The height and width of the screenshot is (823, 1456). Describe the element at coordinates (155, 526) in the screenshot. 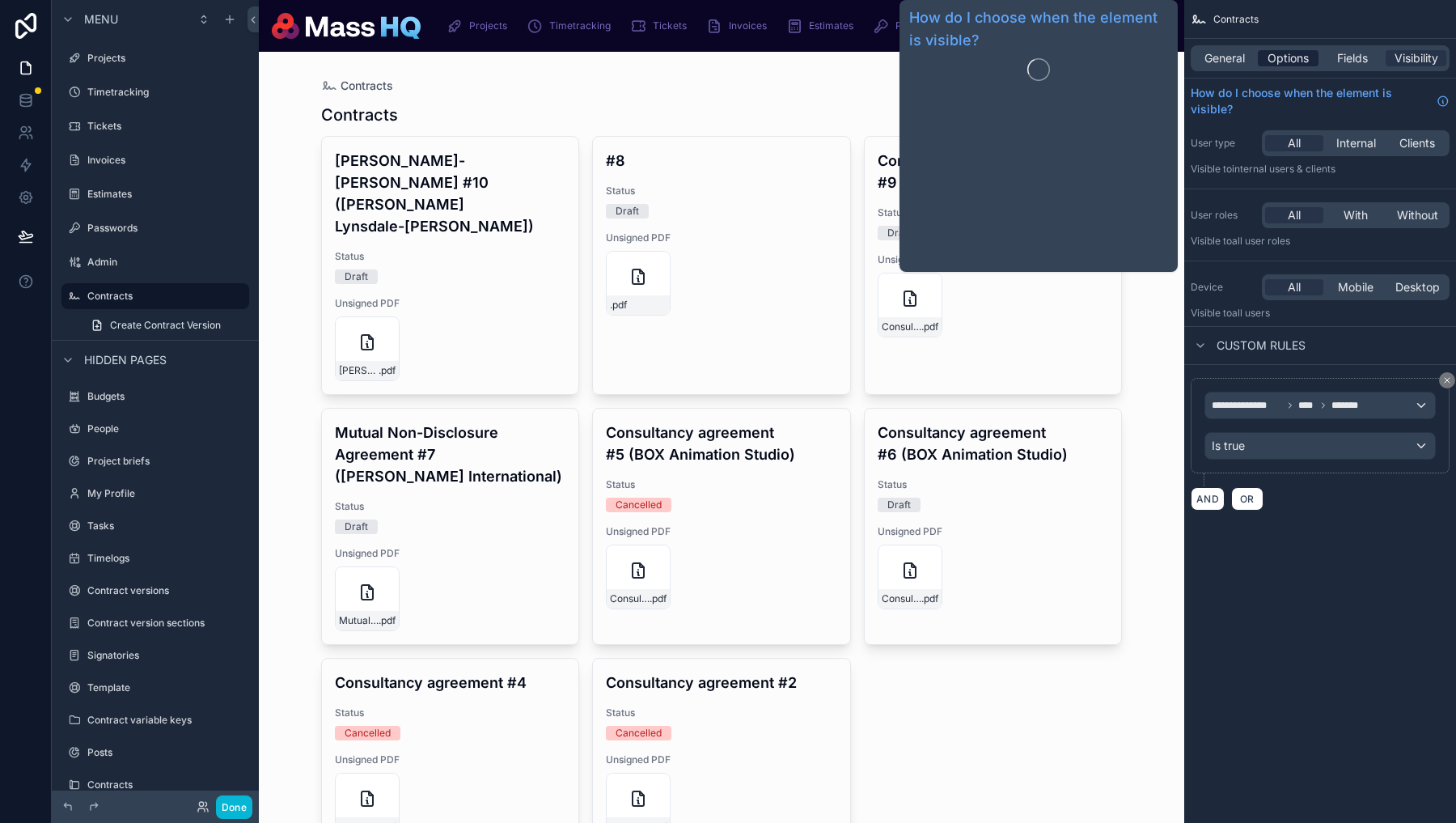

I see `a: Tasks` at that location.